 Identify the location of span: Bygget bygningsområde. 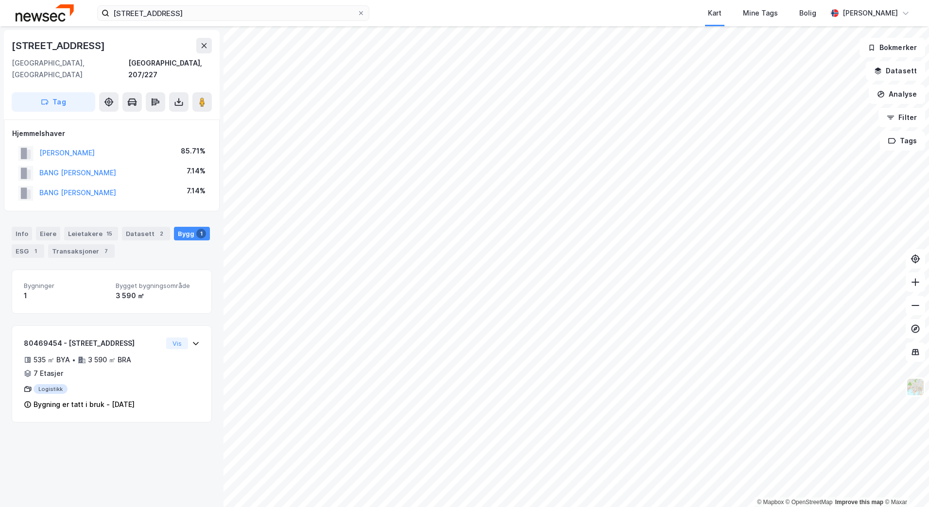
(157, 286).